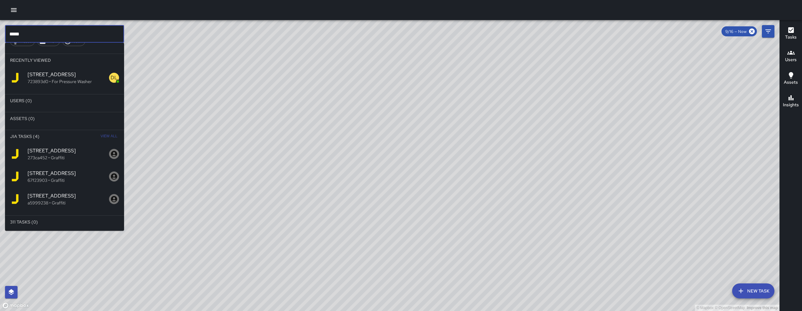 The image size is (802, 311). Describe the element at coordinates (68, 180) in the screenshot. I see `p: 67f23903 • Graffiti` at that location.